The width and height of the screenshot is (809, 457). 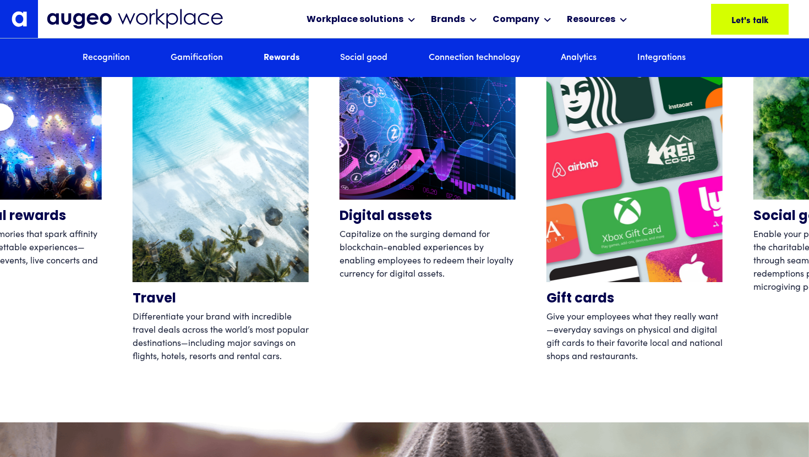 What do you see at coordinates (516, 20) in the screenshot?
I see `div: Company` at bounding box center [516, 20].